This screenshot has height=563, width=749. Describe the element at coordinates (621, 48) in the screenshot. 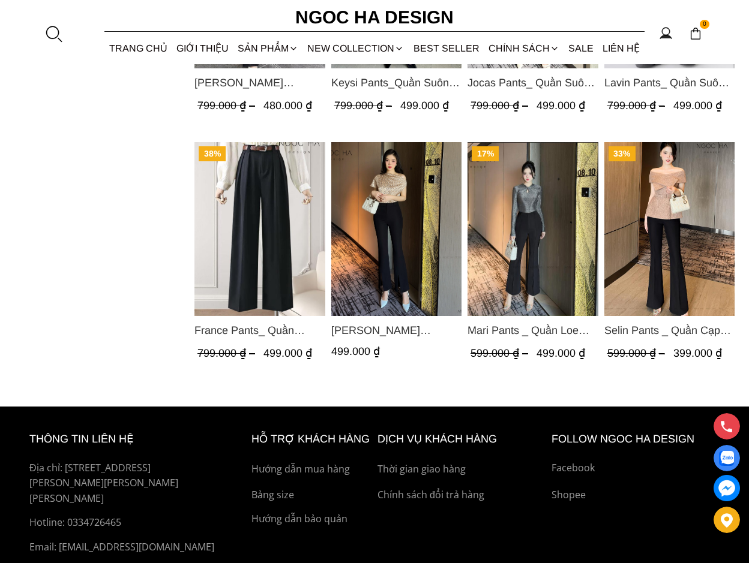

I see `a: LIÊN HỆ` at that location.